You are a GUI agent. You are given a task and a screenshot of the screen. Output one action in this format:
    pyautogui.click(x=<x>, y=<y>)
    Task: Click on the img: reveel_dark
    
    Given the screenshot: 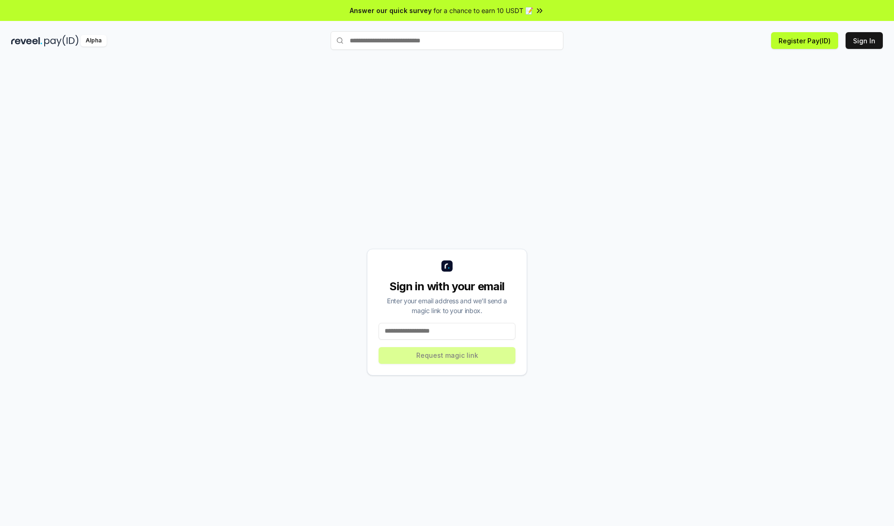 What is the action you would take?
    pyautogui.click(x=27, y=41)
    